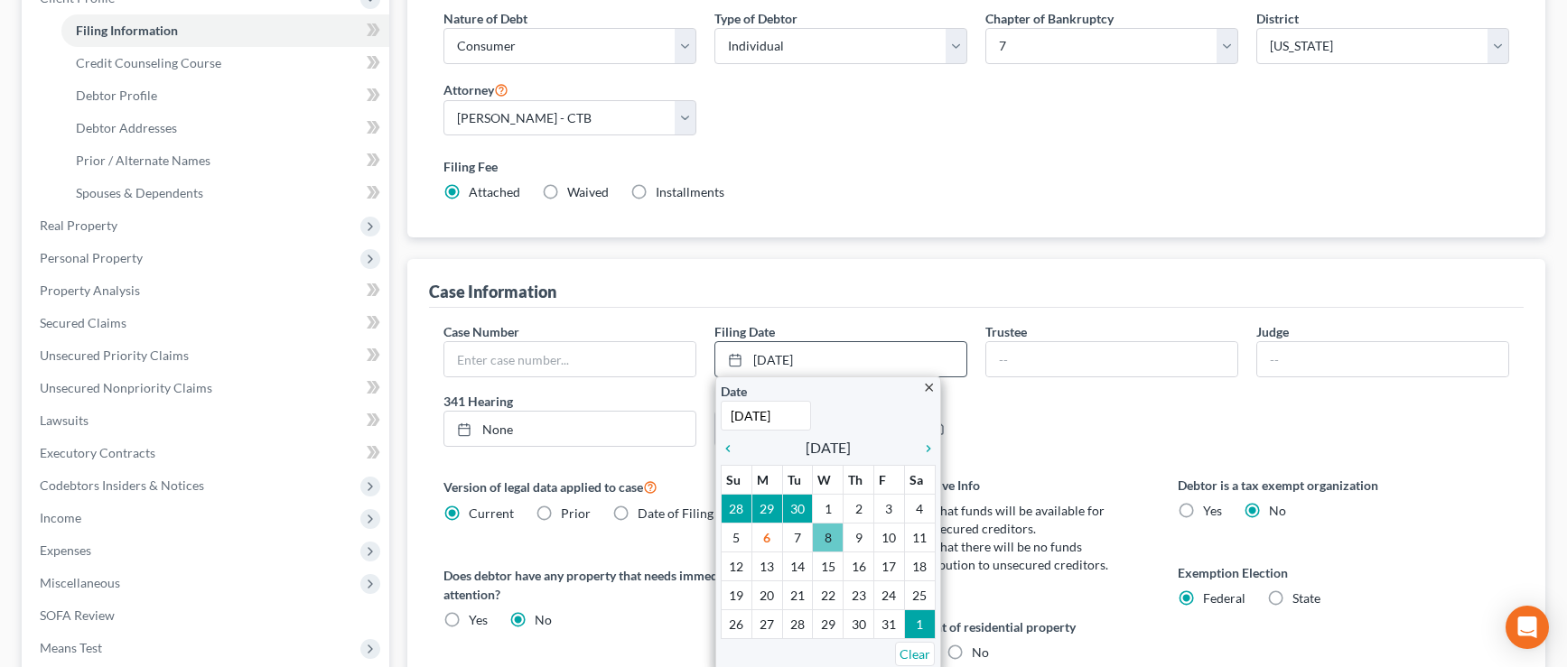 The height and width of the screenshot is (667, 1567). What do you see at coordinates (972, 555) in the screenshot?
I see `span: Debtor estimates that there will be no funds available for distribution to unsecured creditors.` at bounding box center [972, 555].